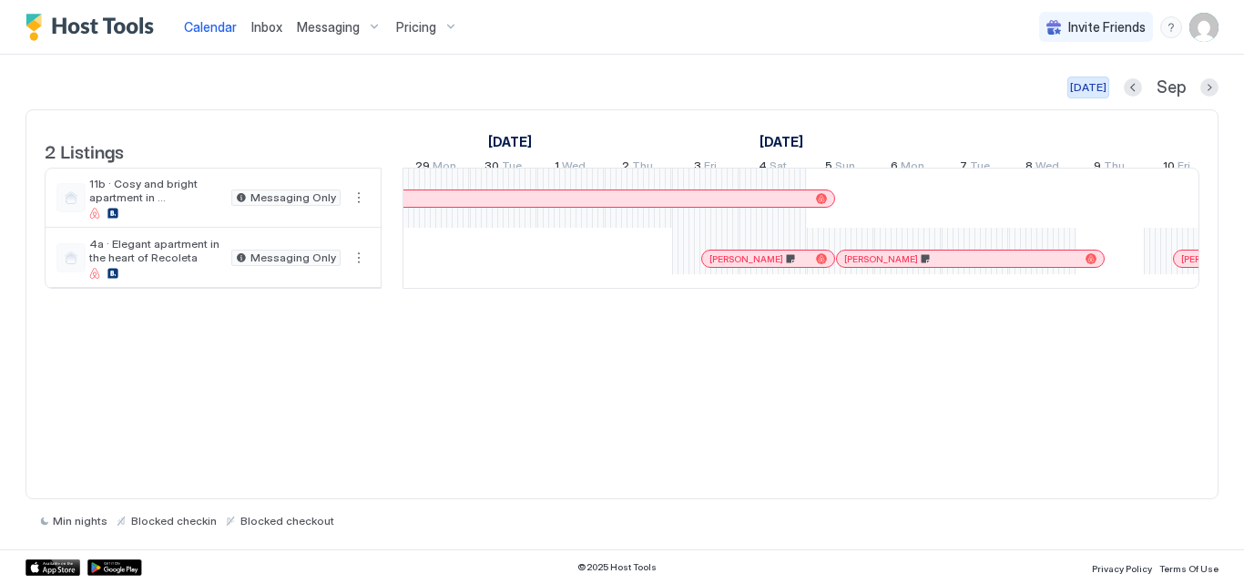  What do you see at coordinates (773, 168) in the screenshot?
I see `a: October 4, 2025` at bounding box center [773, 168].